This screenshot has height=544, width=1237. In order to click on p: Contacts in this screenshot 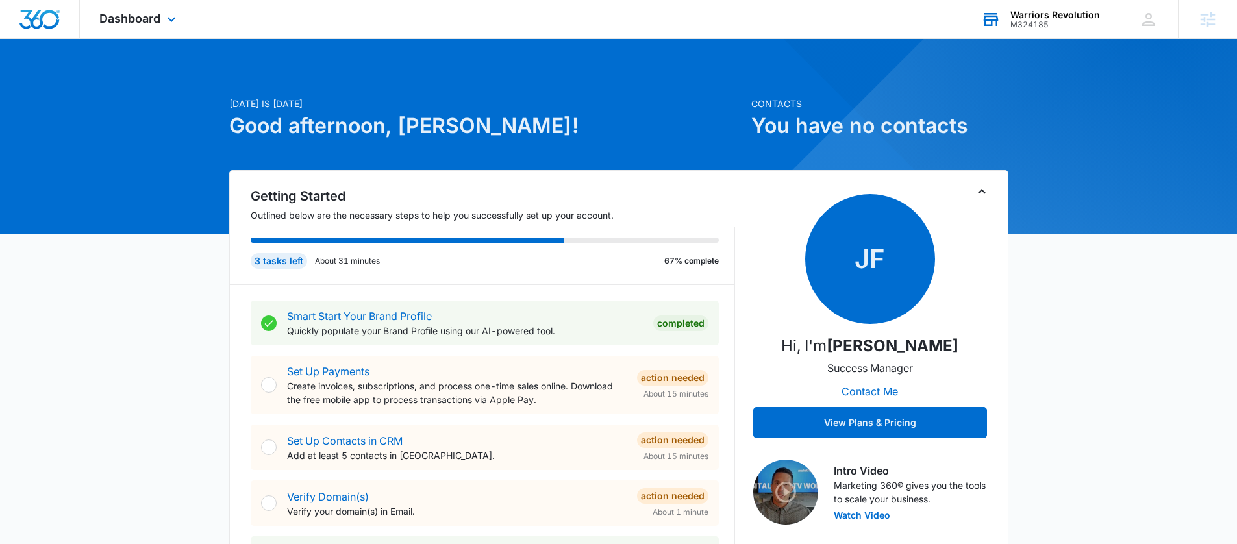, I will do `click(880, 103)`.